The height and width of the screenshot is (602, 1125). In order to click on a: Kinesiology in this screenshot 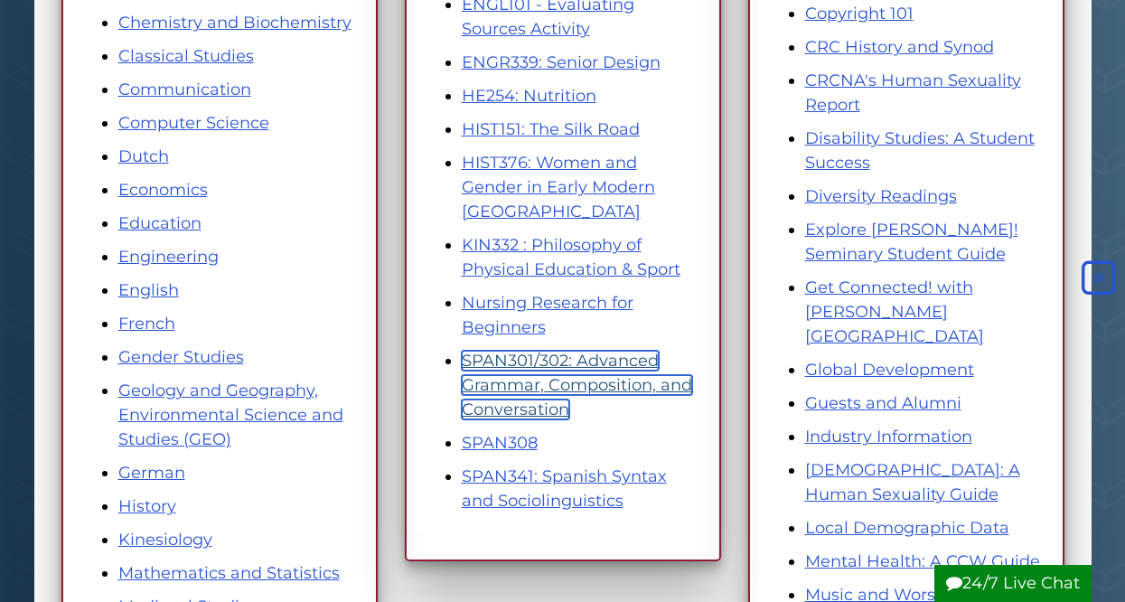, I will do `click(165, 540)`.